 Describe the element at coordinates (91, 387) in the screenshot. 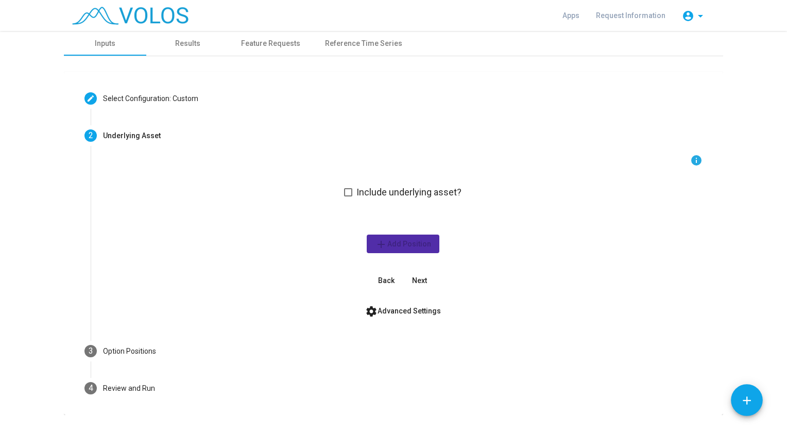

I see `span: 4` at that location.